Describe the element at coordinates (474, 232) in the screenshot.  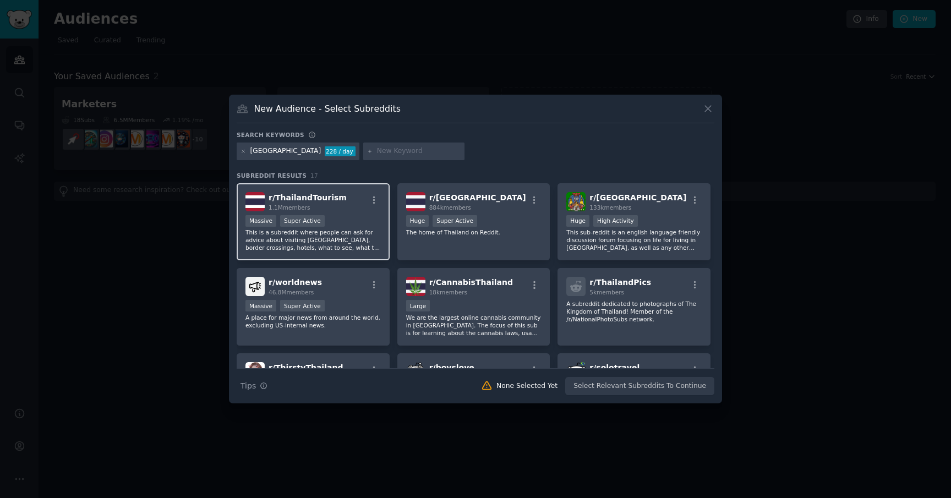
I see `p: The home of Thailand on Reddit.` at that location.